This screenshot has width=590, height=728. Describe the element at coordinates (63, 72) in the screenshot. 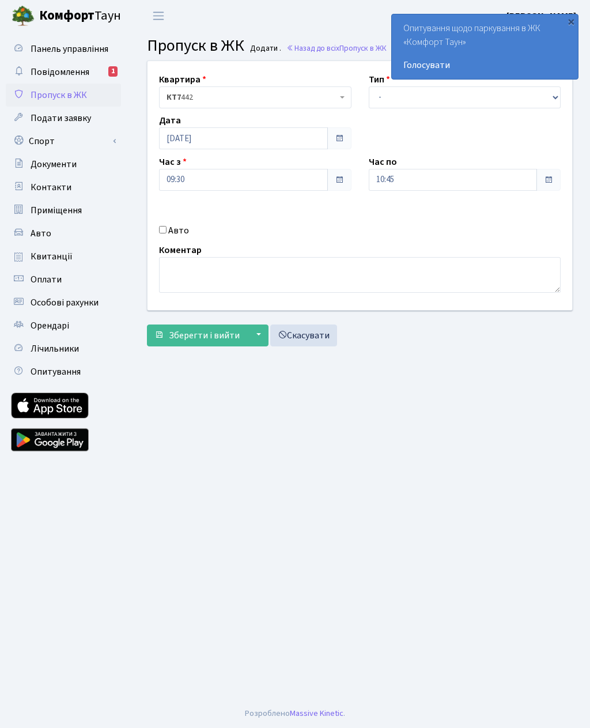

I see `a: Повідомлення1` at that location.